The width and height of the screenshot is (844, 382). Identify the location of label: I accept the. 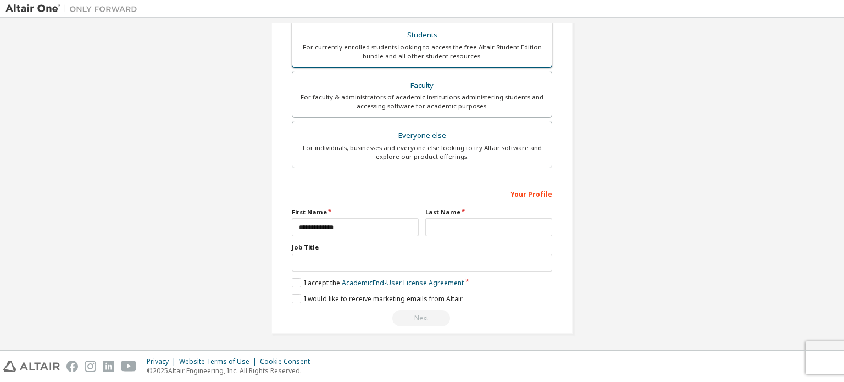
(378, 283).